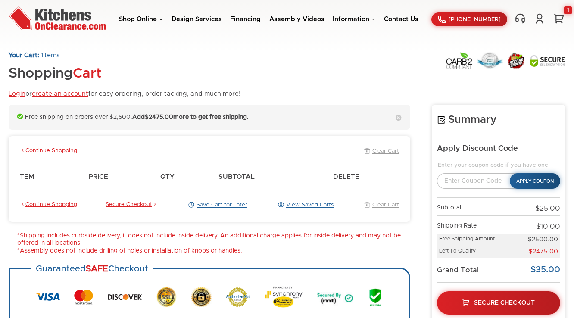 This screenshot has height=318, width=574. What do you see at coordinates (369, 177) in the screenshot?
I see `th: Delete` at bounding box center [369, 177].